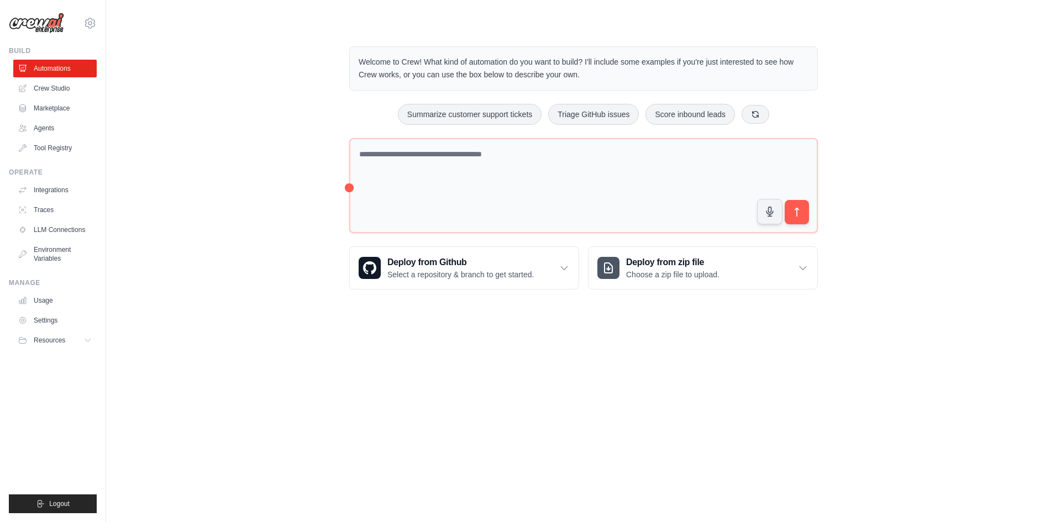  What do you see at coordinates (55, 254) in the screenshot?
I see `a: Environment Variables` at bounding box center [55, 254].